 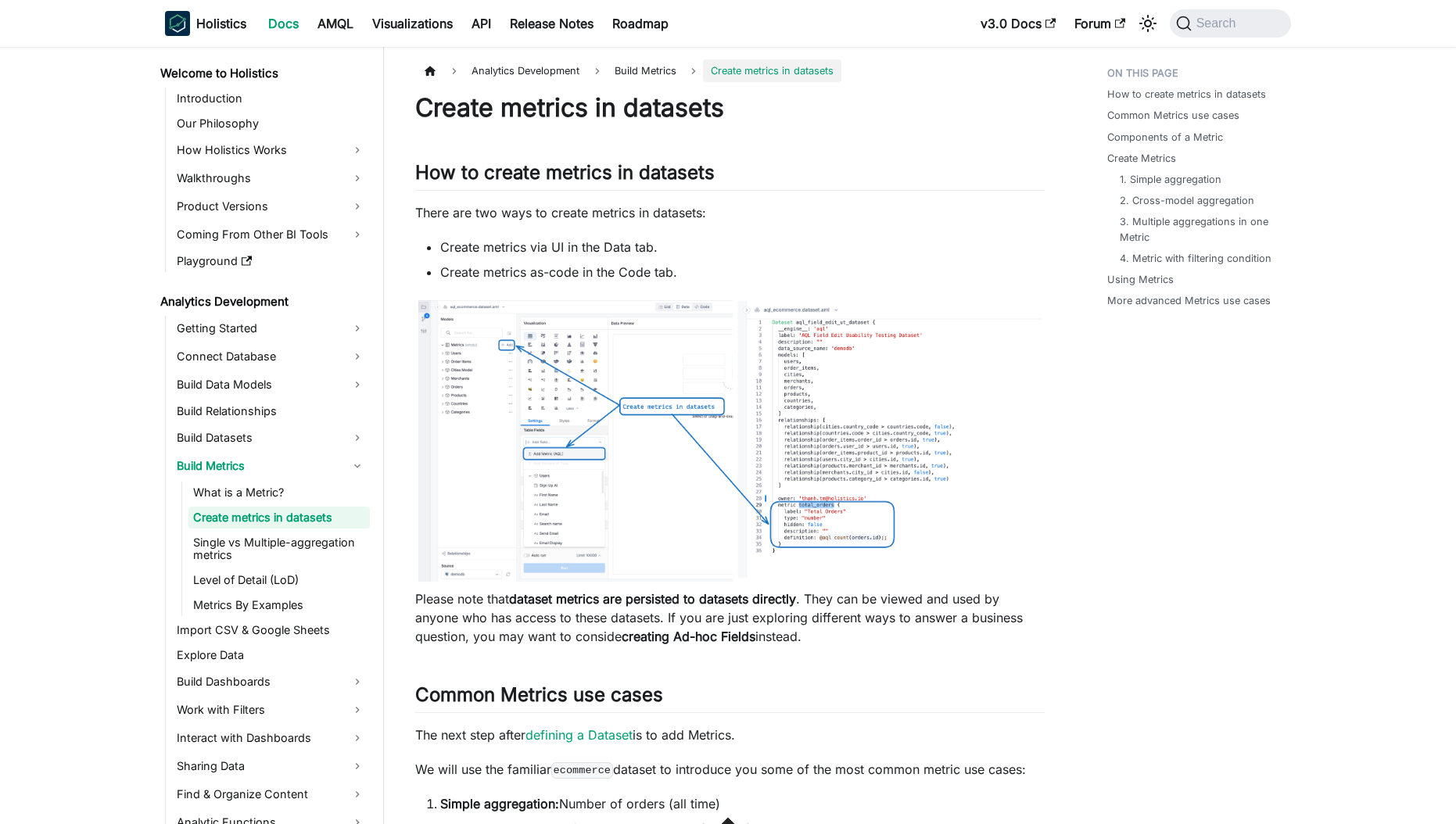 I want to click on a: Build Metrics, so click(x=270, y=466).